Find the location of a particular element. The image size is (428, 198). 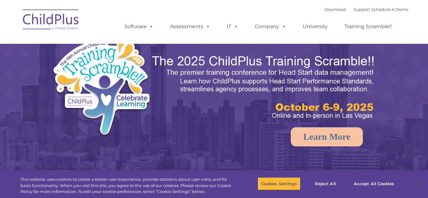

button: Close is located at coordinates (418, 184).